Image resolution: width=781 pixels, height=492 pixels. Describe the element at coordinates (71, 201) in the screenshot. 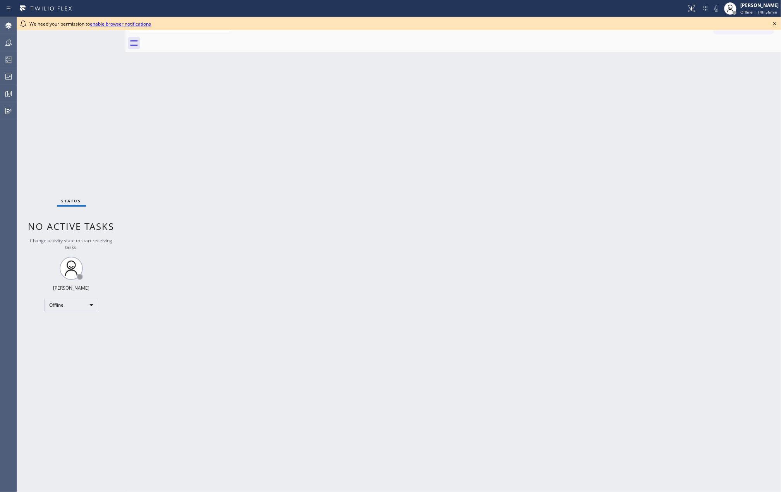

I see `span: Status` at that location.